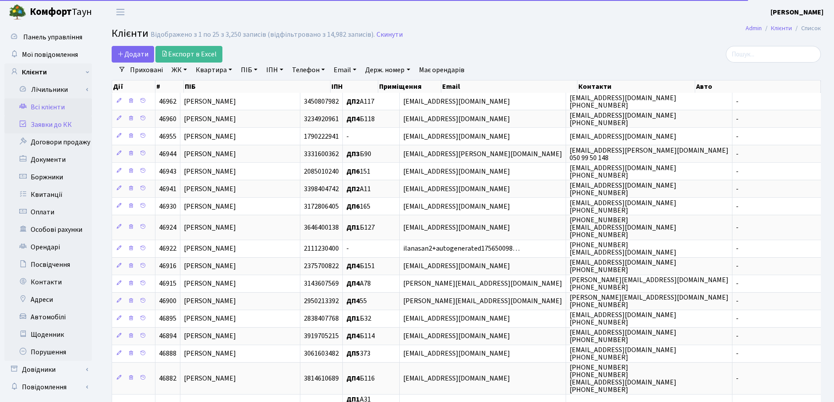 Image resolution: width=834 pixels, height=402 pixels. I want to click on span: 46962, so click(168, 102).